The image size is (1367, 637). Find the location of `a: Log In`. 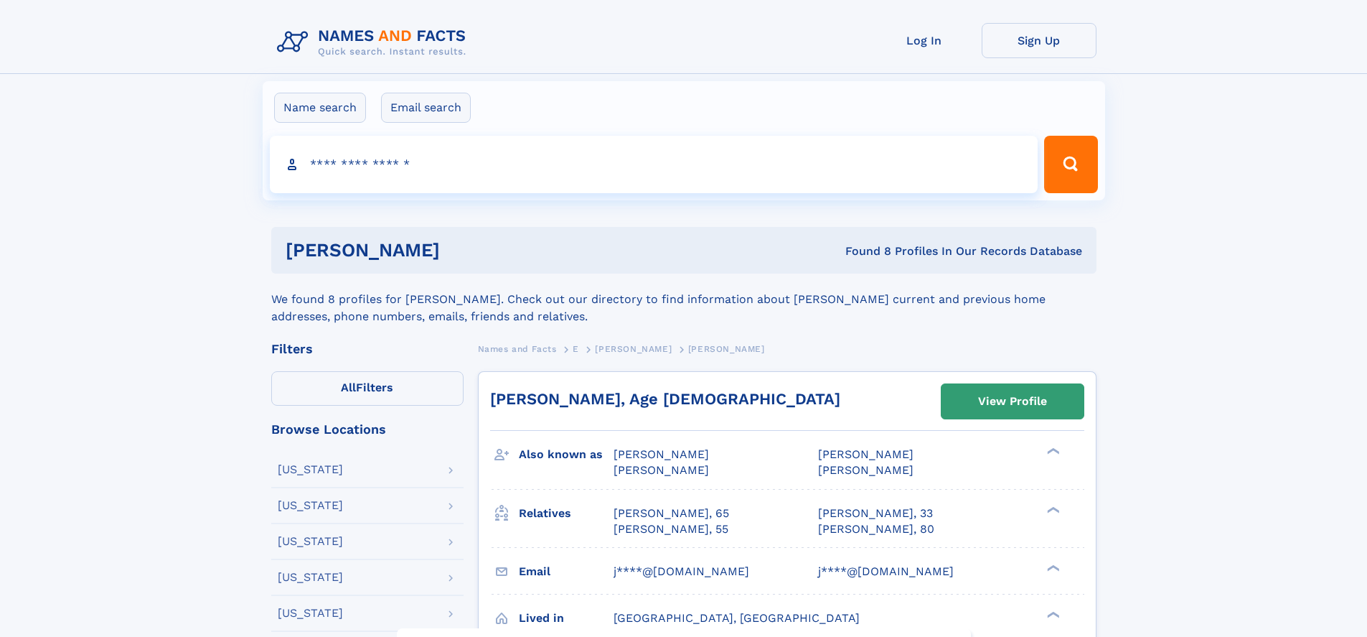

a: Log In is located at coordinates (924, 40).